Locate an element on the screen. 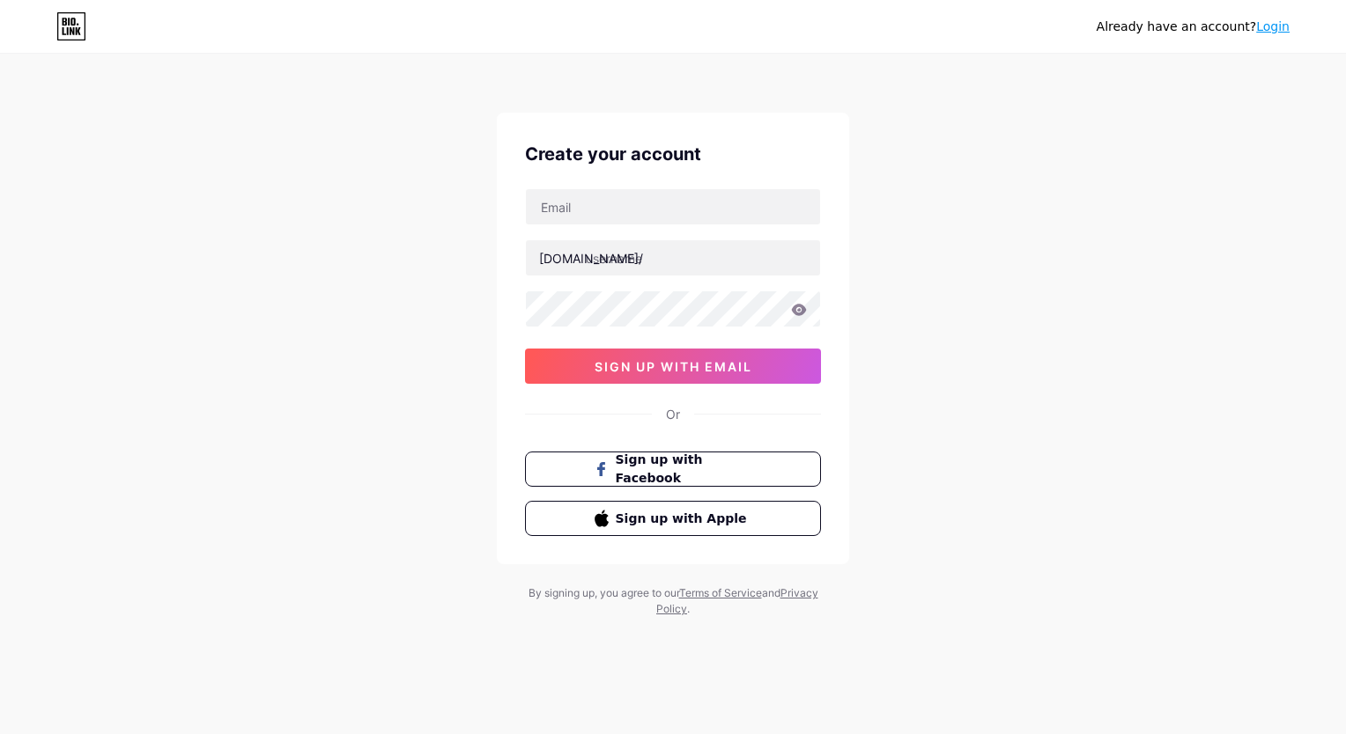  div: Create your account is located at coordinates (673, 154).